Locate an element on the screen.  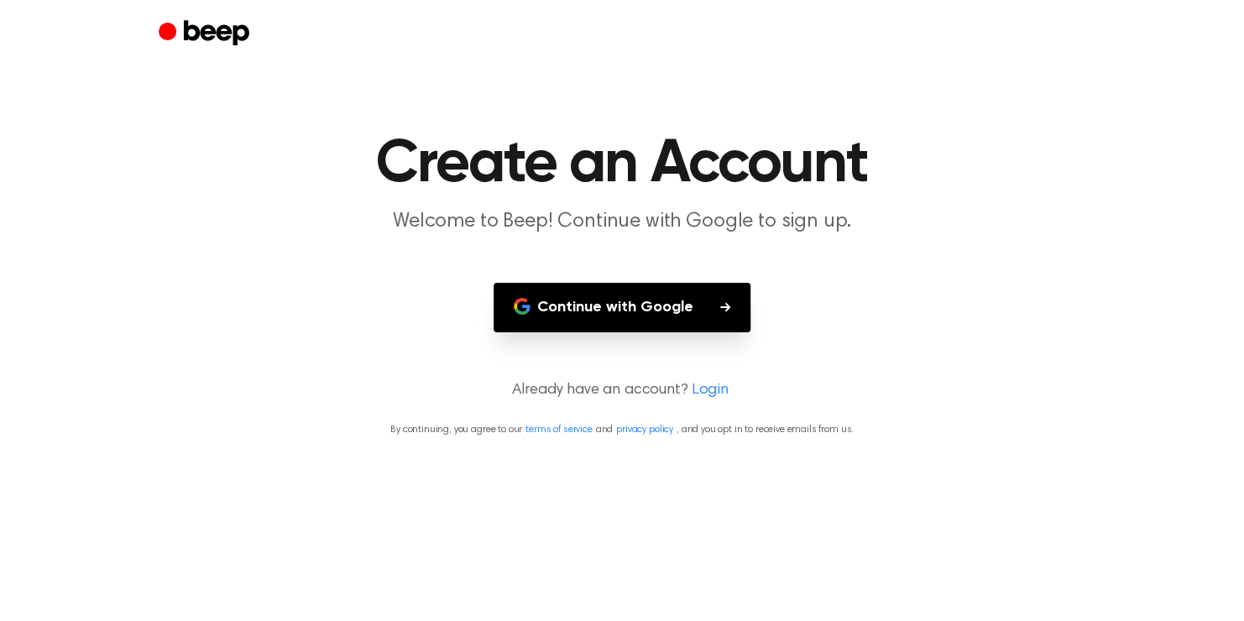
p: Already have an account? is located at coordinates (622, 390).